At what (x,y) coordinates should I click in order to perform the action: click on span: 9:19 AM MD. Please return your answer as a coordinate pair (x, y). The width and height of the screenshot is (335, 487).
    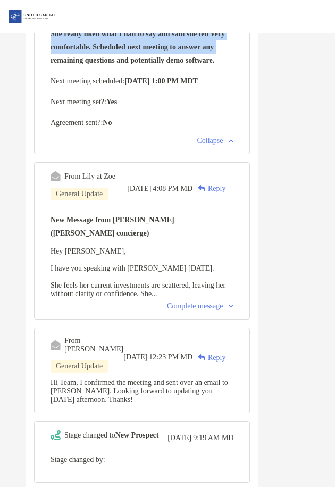
    Looking at the image, I should click on (213, 439).